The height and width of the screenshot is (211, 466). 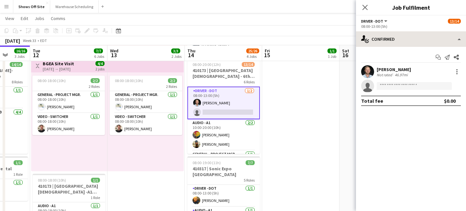 What do you see at coordinates (32, 6) in the screenshot?
I see `button: Shows Off-Site` at bounding box center [32, 6].